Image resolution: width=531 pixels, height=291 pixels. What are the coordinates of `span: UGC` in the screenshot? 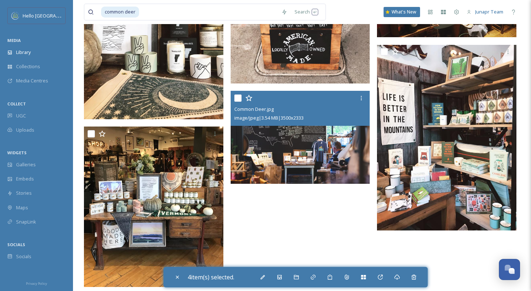 It's located at (21, 116).